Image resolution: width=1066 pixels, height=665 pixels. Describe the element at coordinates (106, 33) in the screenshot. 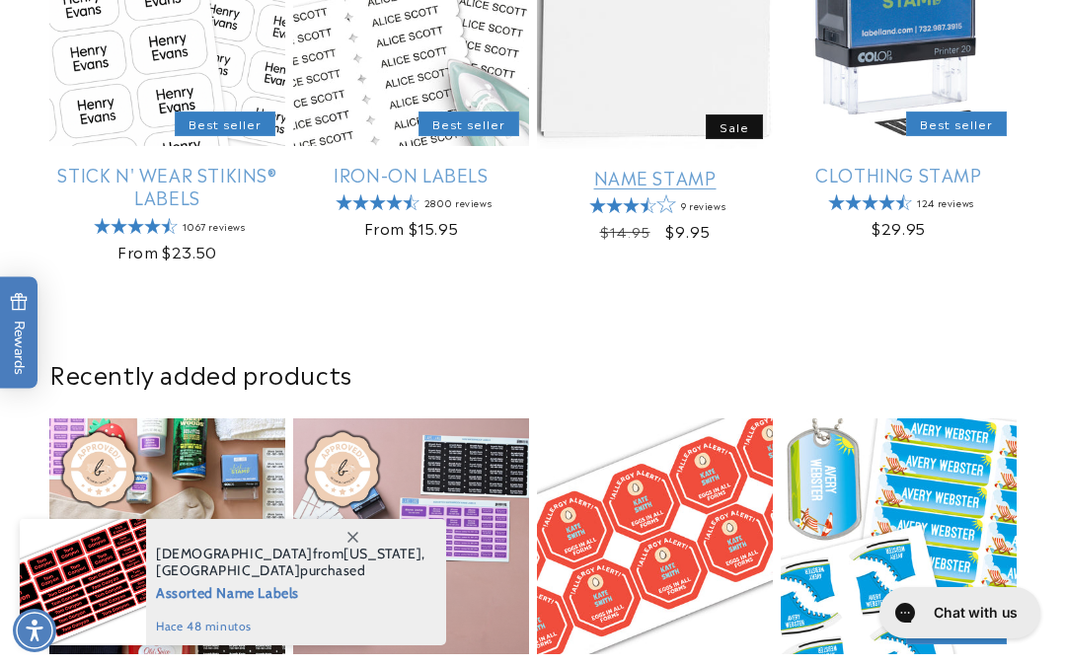

I see `h1: Chat with us` at that location.